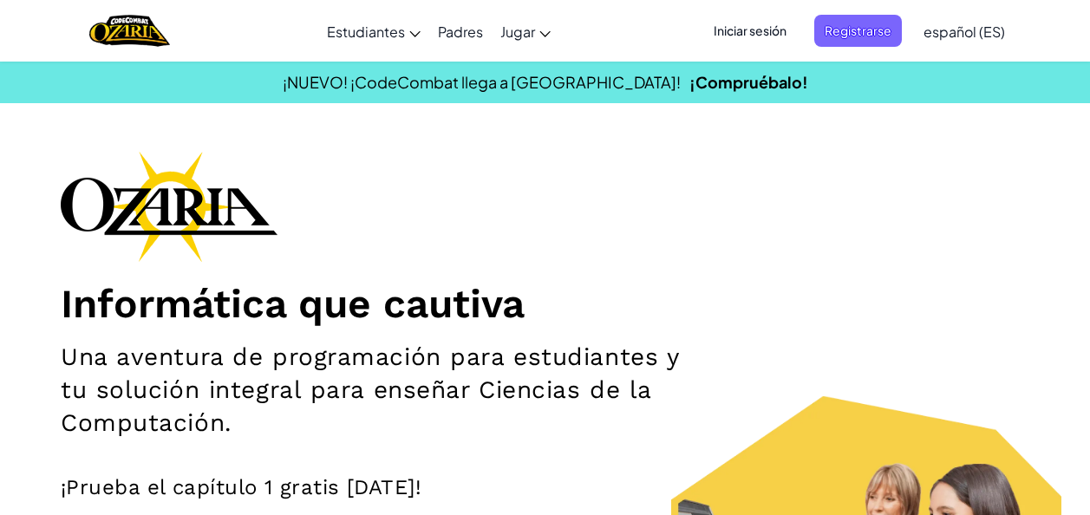 This screenshot has height=515, width=1090. I want to click on span: Iniciar sesión, so click(750, 30).